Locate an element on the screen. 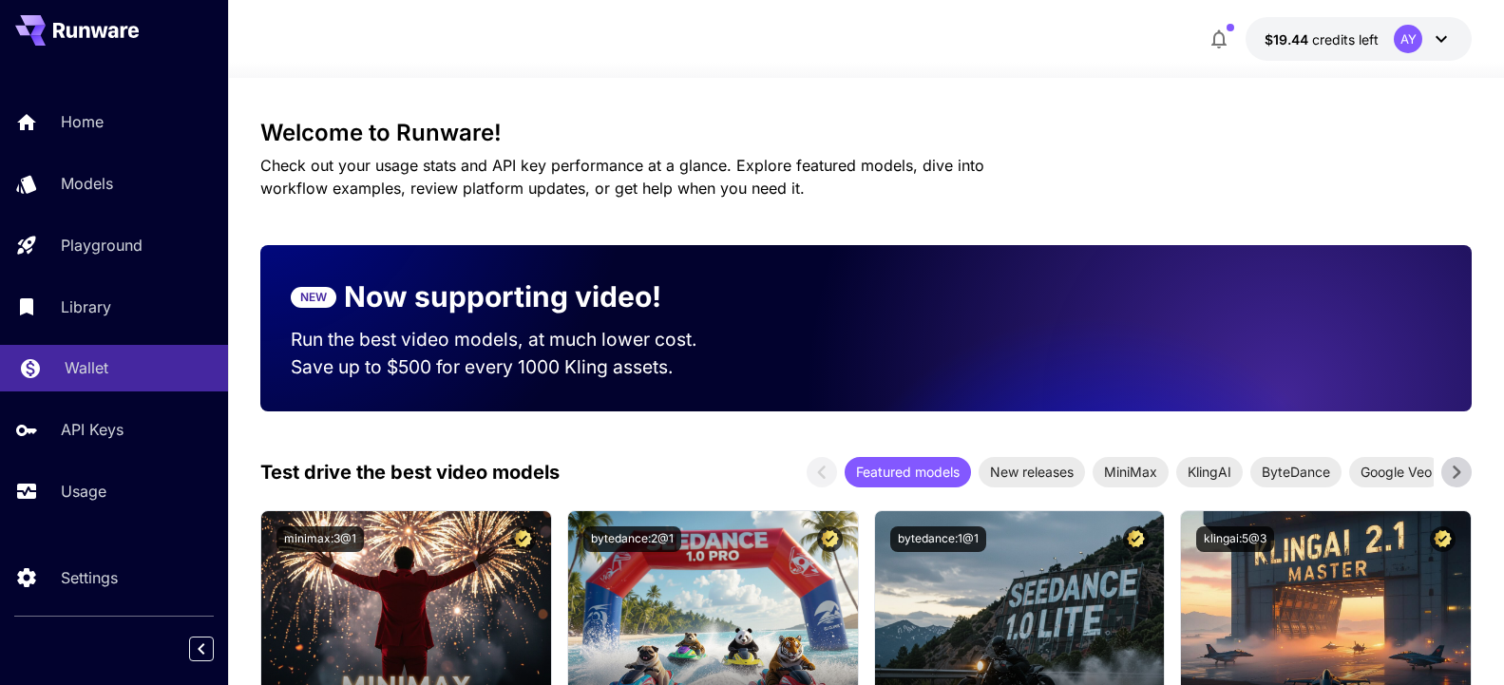 The width and height of the screenshot is (1504, 685). button: bytedance:1@1 is located at coordinates (938, 539).